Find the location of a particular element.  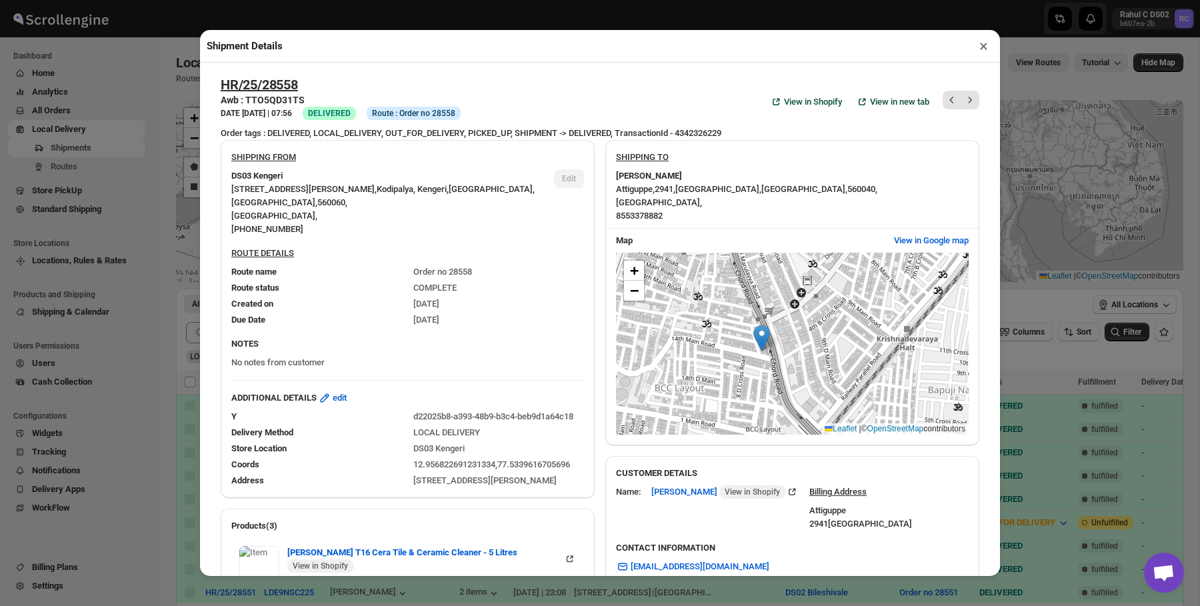

span: View in new tab is located at coordinates (899, 102).